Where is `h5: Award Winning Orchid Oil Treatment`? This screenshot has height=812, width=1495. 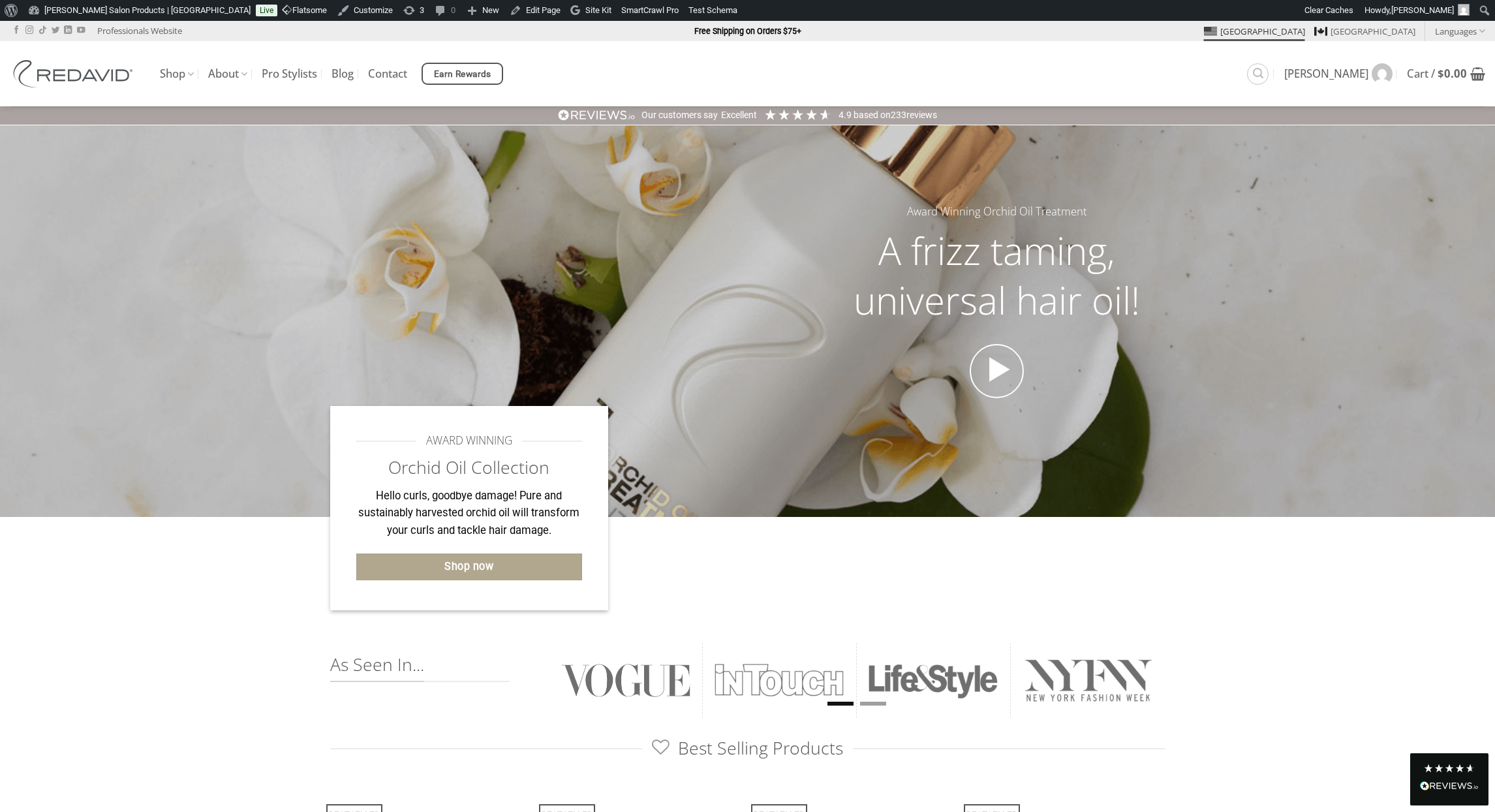 h5: Award Winning Orchid Oil Treatment is located at coordinates (998, 211).